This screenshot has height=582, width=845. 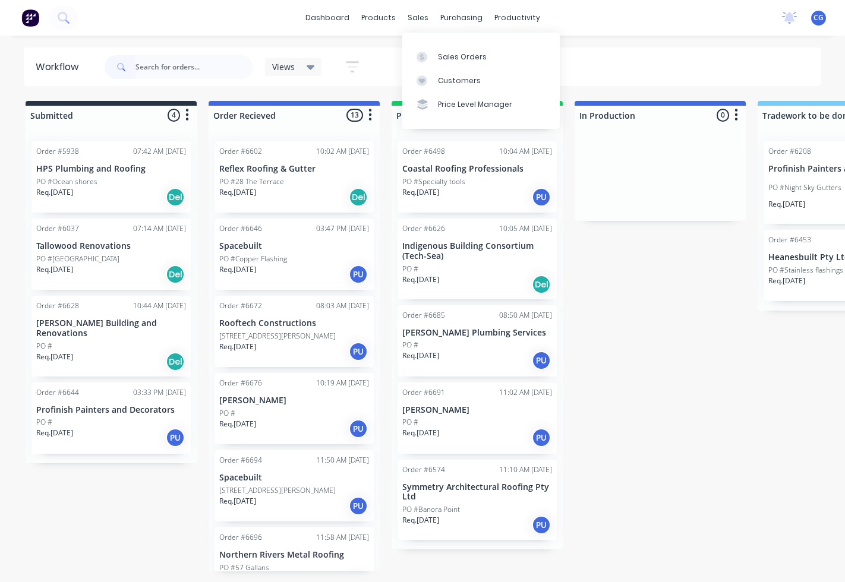 I want to click on p: PO #Stainless flashings, so click(x=806, y=270).